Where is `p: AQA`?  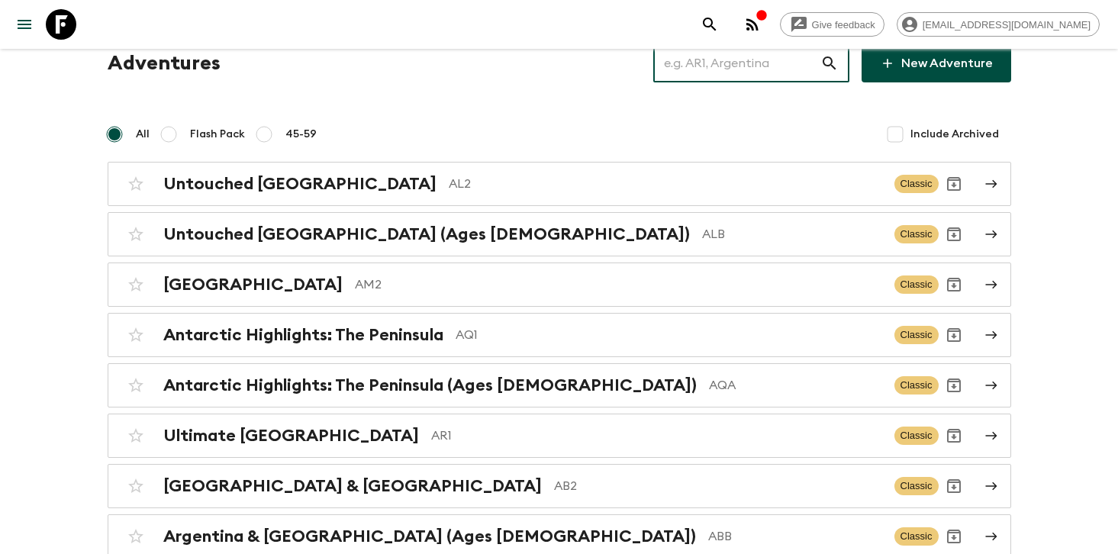 p: AQA is located at coordinates (795, 386).